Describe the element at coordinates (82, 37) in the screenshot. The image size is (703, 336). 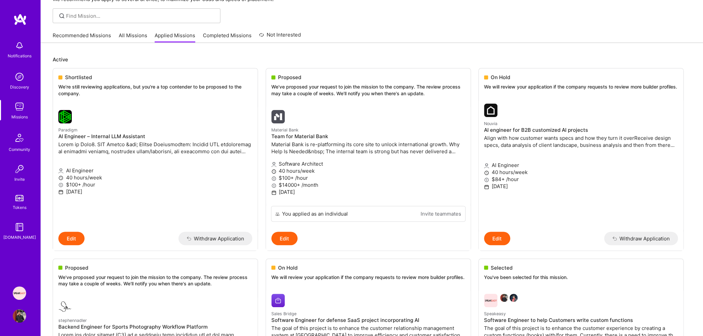
I see `a: Recommended Missions` at that location.